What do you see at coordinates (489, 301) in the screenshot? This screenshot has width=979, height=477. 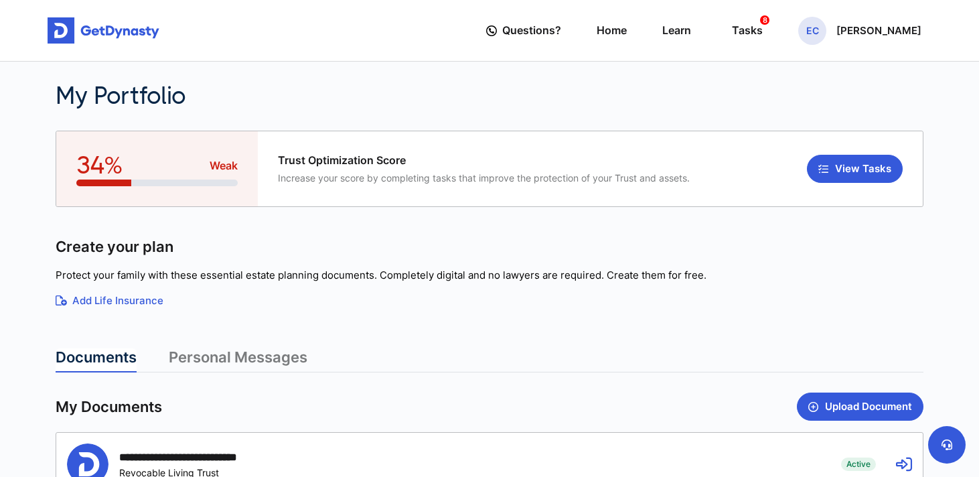 I see `a: Add Life Insurance` at bounding box center [489, 301].